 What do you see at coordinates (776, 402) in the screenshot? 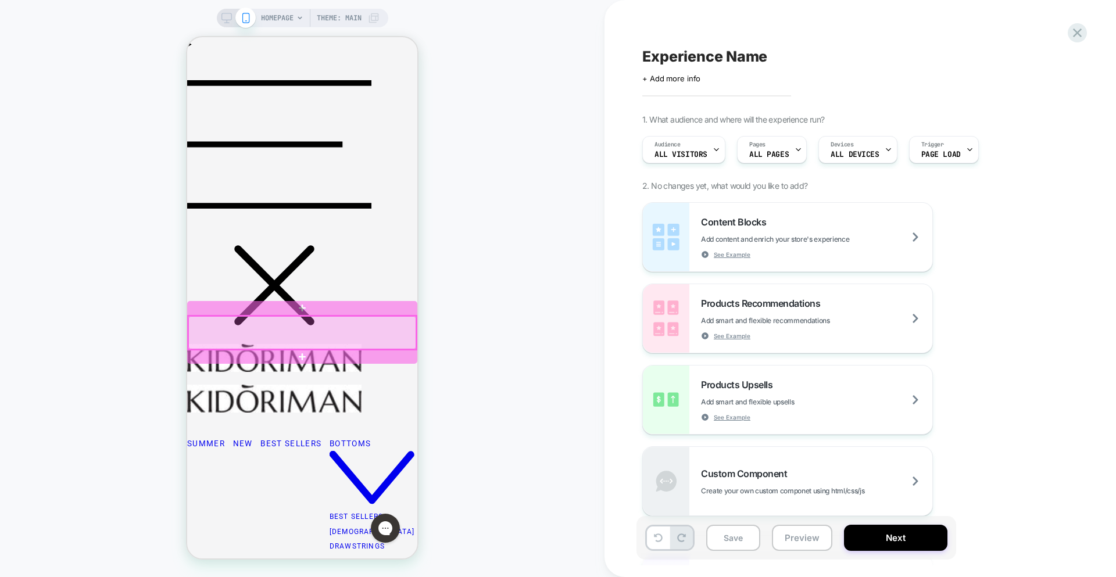
I see `span: Add smart and flexible upsells` at bounding box center [776, 402].